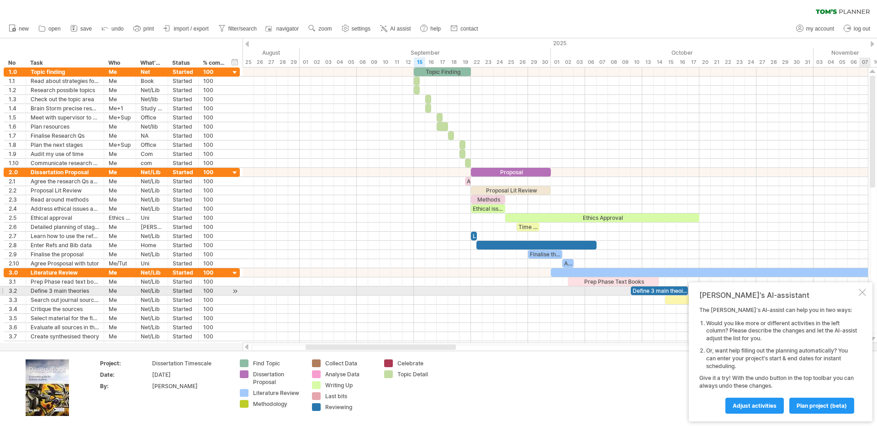 The height and width of the screenshot is (426, 877). Describe the element at coordinates (64, 63) in the screenshot. I see `div: Task` at that location.